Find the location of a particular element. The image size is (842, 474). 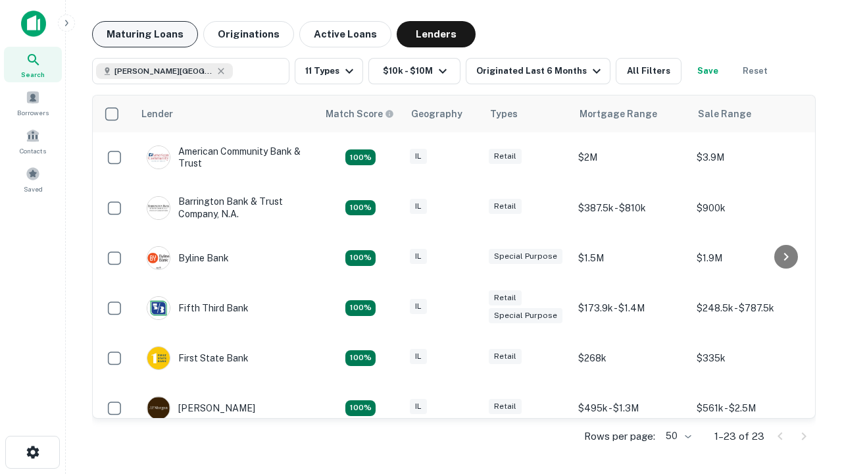

div: Sale Range is located at coordinates (724, 114).